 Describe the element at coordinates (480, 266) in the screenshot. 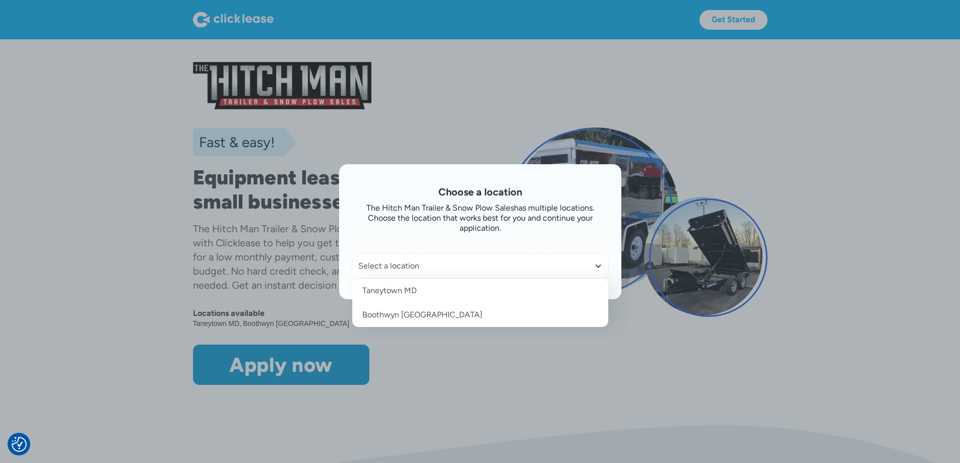

I see `div: Select a location` at that location.